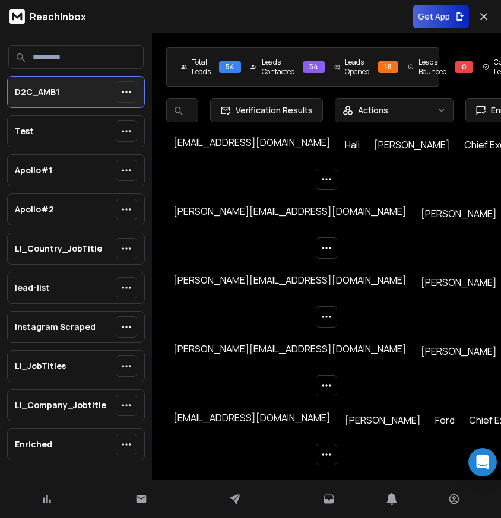 This screenshot has height=518, width=501. Describe the element at coordinates (61, 406) in the screenshot. I see `p: LI_Company_Jobtitle` at that location.